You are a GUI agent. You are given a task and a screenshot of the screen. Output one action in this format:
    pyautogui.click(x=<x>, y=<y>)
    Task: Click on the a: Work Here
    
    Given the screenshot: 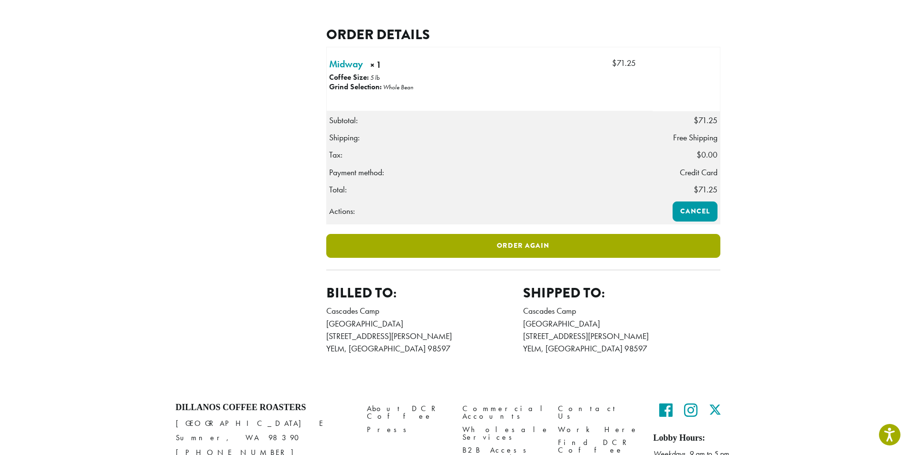 What is the action you would take?
    pyautogui.click(x=598, y=429)
    